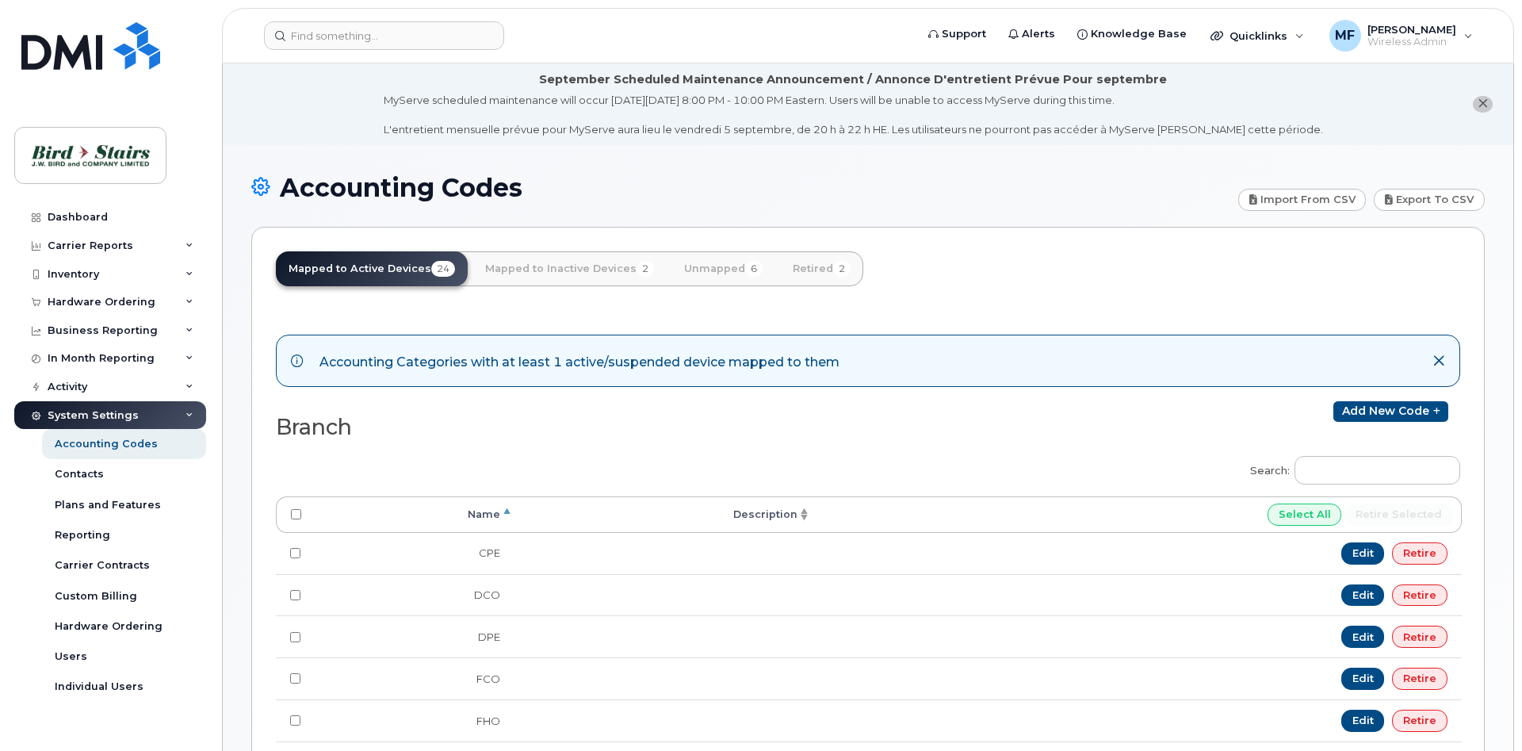  Describe the element at coordinates (415, 720) in the screenshot. I see `td: FHO` at that location.